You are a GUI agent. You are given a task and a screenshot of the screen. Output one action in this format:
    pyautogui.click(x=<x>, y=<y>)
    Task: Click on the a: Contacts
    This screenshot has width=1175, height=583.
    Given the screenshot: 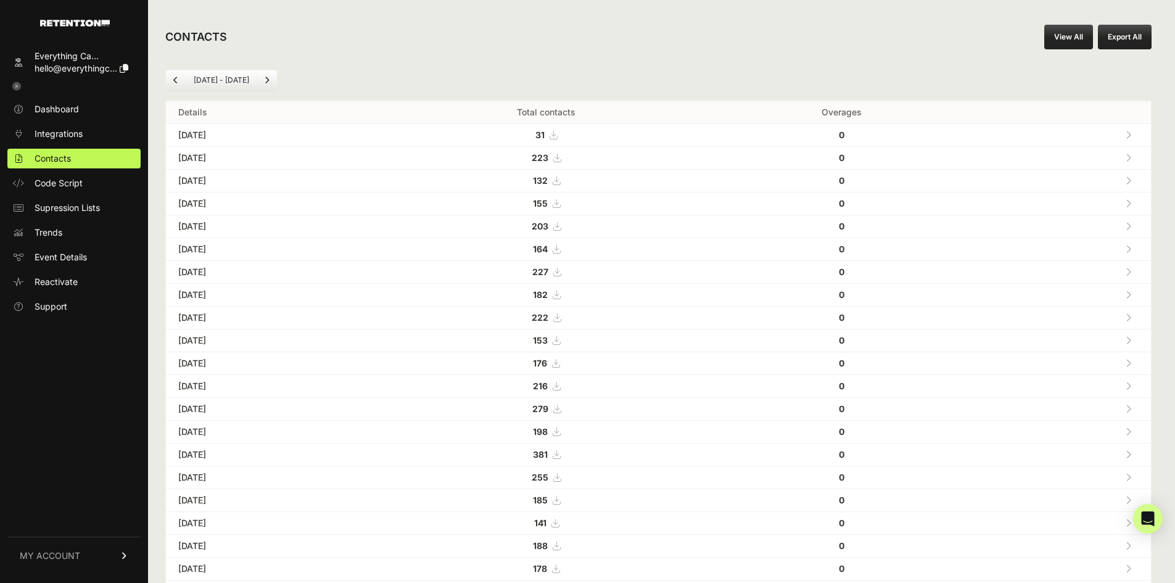 What is the action you would take?
    pyautogui.click(x=74, y=159)
    